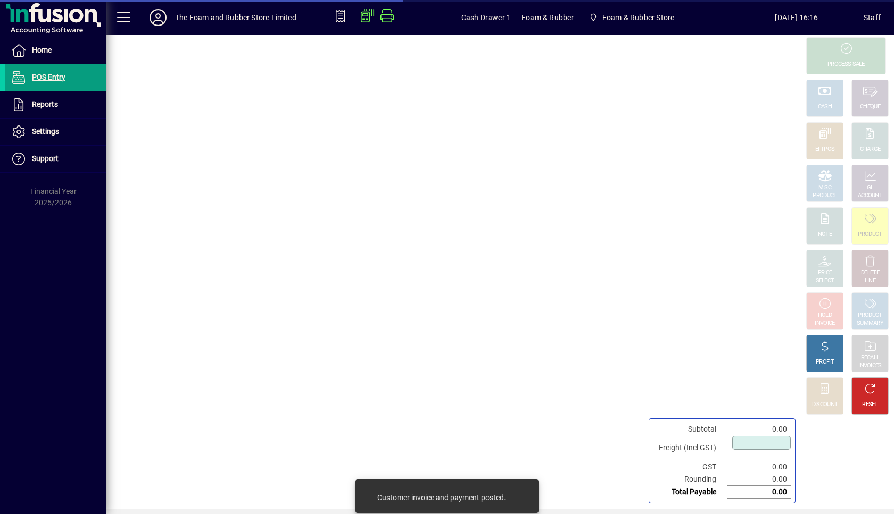 The image size is (894, 514). Describe the element at coordinates (825, 235) in the screenshot. I see `div: NOTE` at that location.